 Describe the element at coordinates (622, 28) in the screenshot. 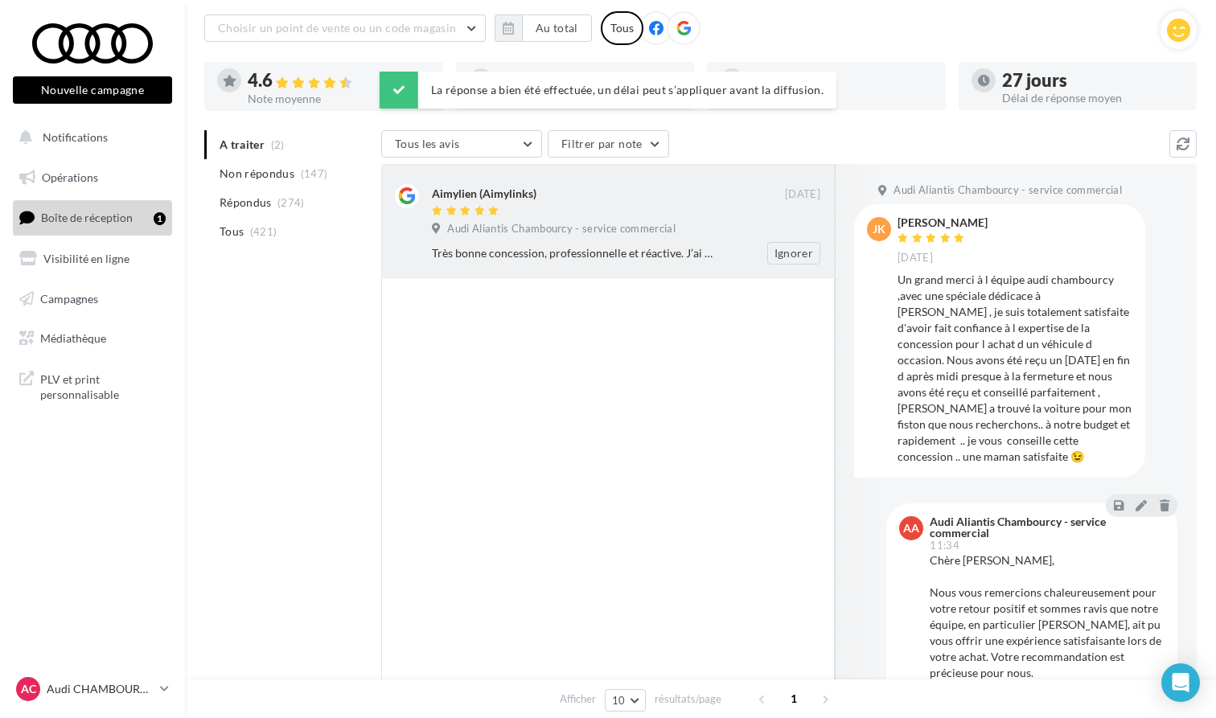

I see `div: Tous` at that location.